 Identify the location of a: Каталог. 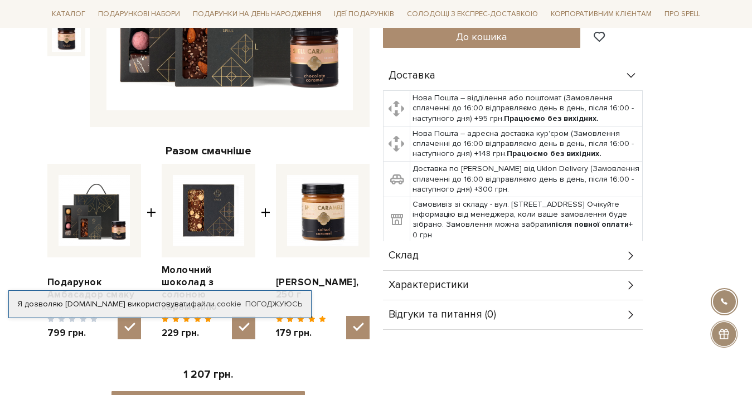
(69, 14).